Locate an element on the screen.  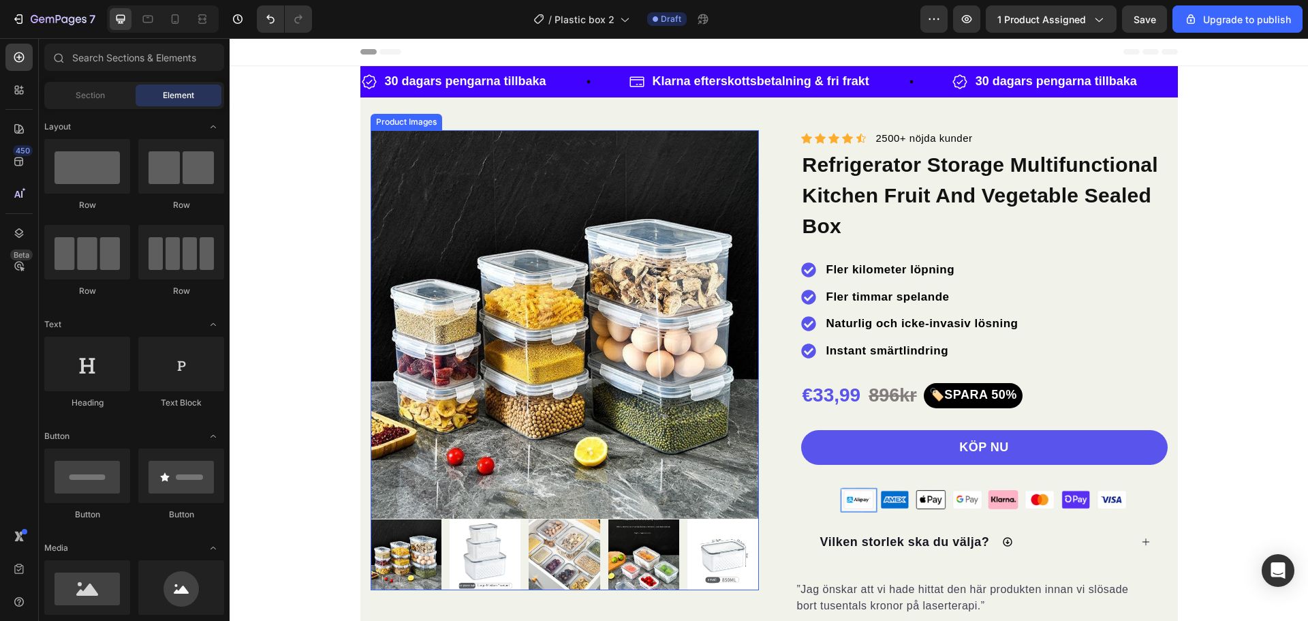
div: Product Images is located at coordinates (176, 84).